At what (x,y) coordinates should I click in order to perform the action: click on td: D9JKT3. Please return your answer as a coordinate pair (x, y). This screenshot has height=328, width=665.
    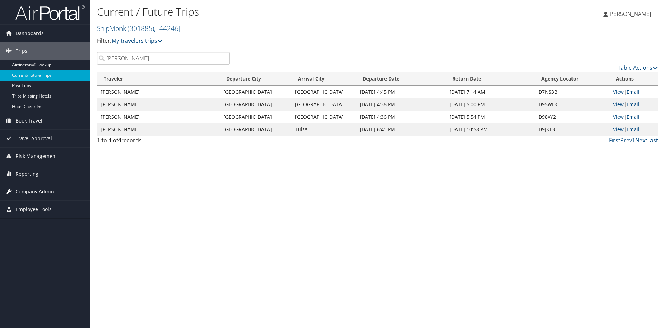
    Looking at the image, I should click on (573, 129).